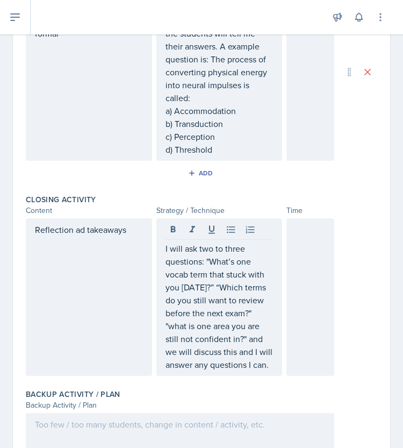  Describe the element at coordinates (202, 173) in the screenshot. I see `button: Add` at that location.